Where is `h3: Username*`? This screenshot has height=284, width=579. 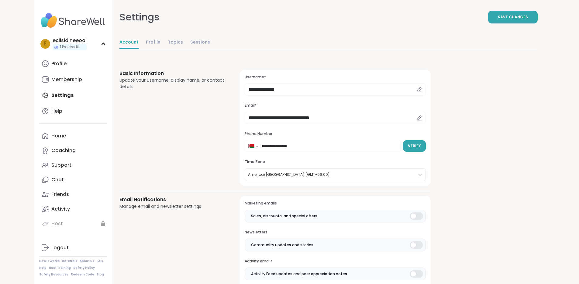 h3: Username* is located at coordinates (335, 77).